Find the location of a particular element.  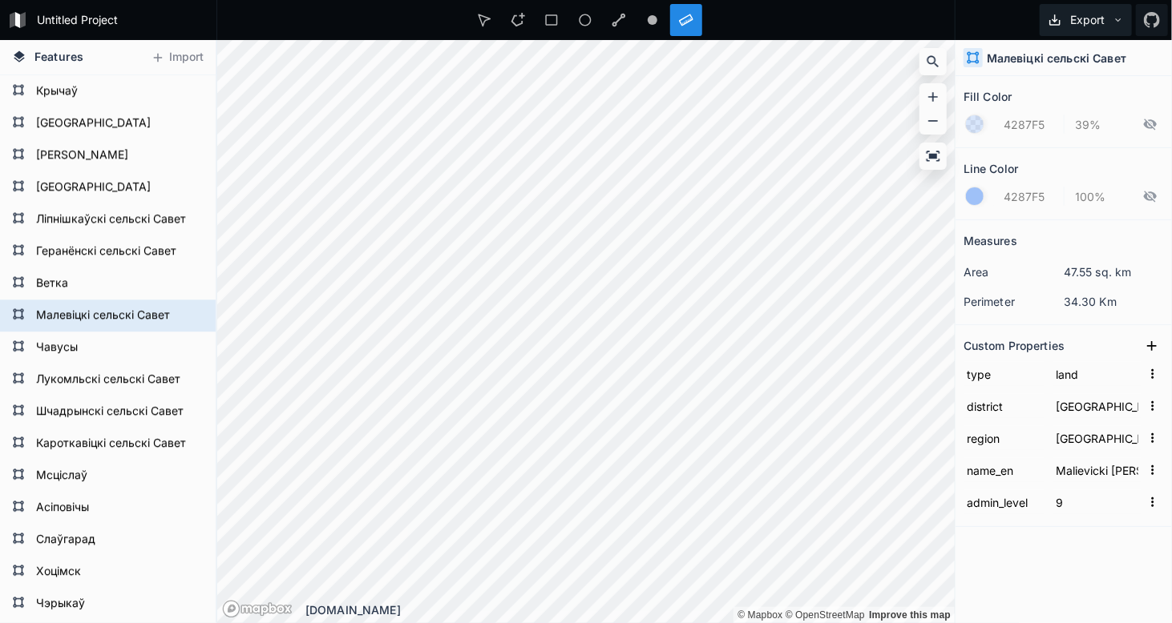

a: Map feedback is located at coordinates (910, 615).